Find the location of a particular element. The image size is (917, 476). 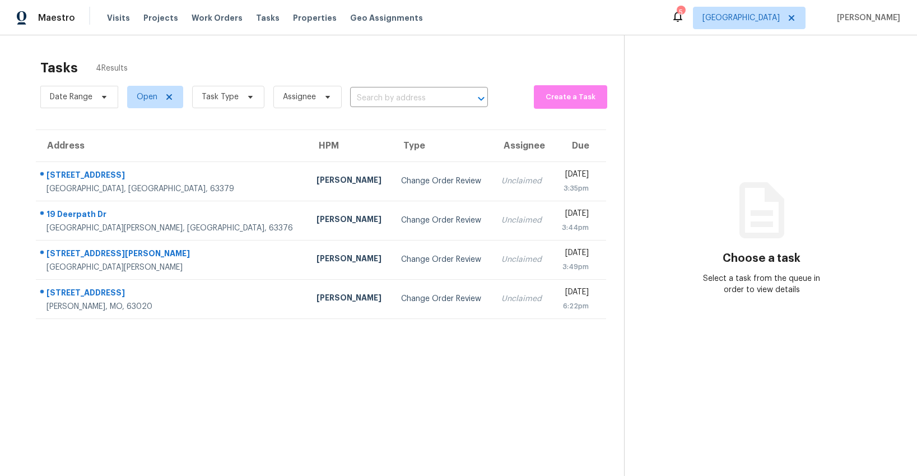

span: Open is located at coordinates (147, 97).